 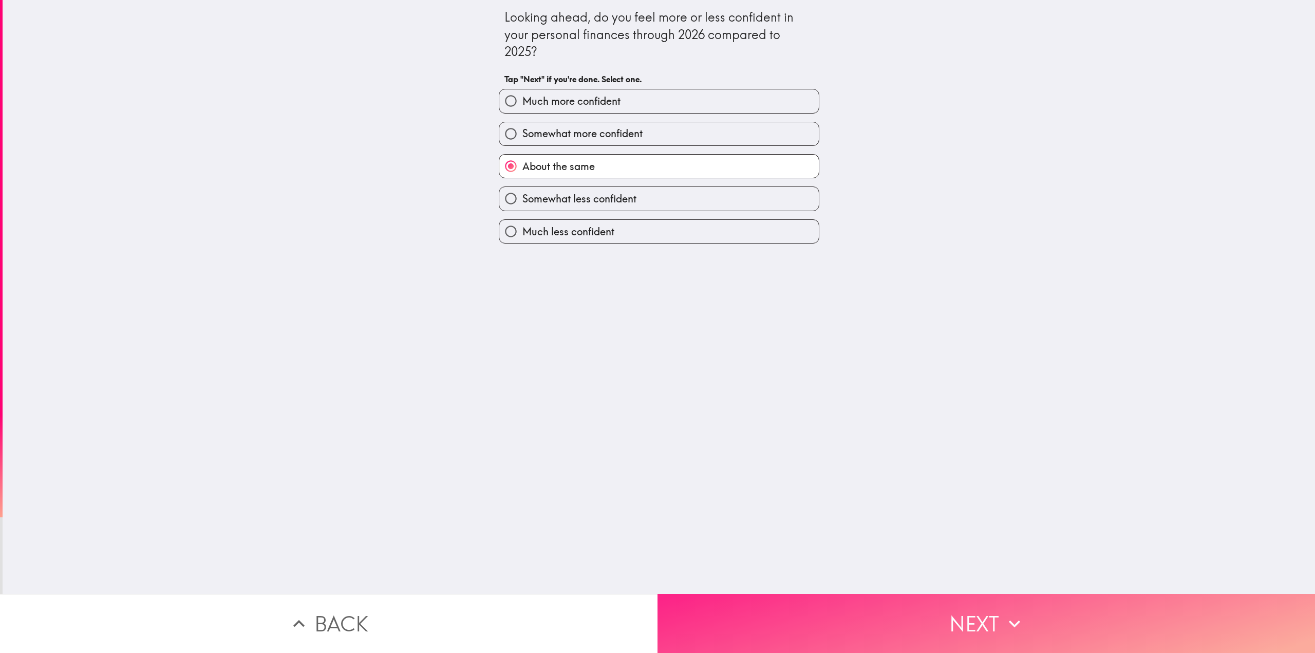 I want to click on h6: Tap "Next" if you're done. Select one., so click(x=659, y=79).